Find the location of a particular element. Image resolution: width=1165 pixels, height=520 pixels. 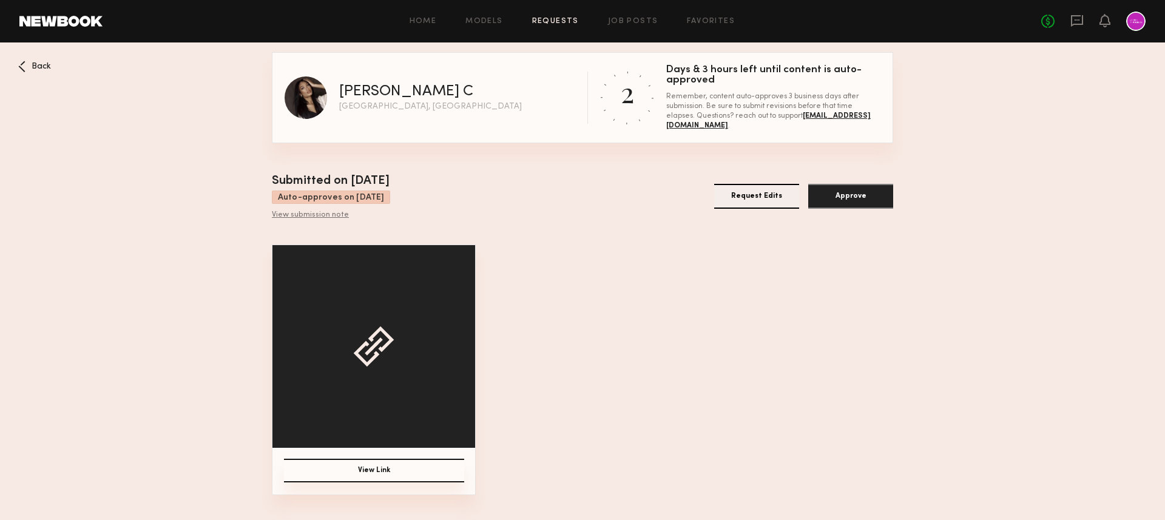

button: Request Edits is located at coordinates (757, 196).